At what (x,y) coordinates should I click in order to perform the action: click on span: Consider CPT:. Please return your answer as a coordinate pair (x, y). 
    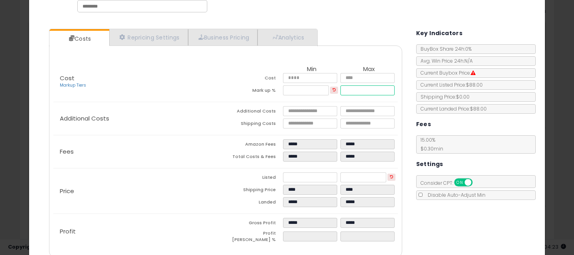
    Looking at the image, I should click on (450, 183).